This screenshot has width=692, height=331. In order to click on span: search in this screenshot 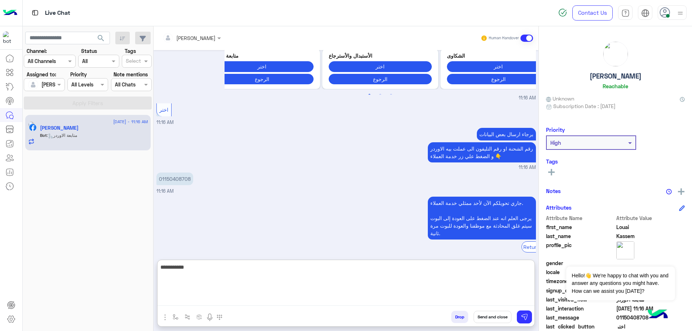, I will do `click(101, 38)`.